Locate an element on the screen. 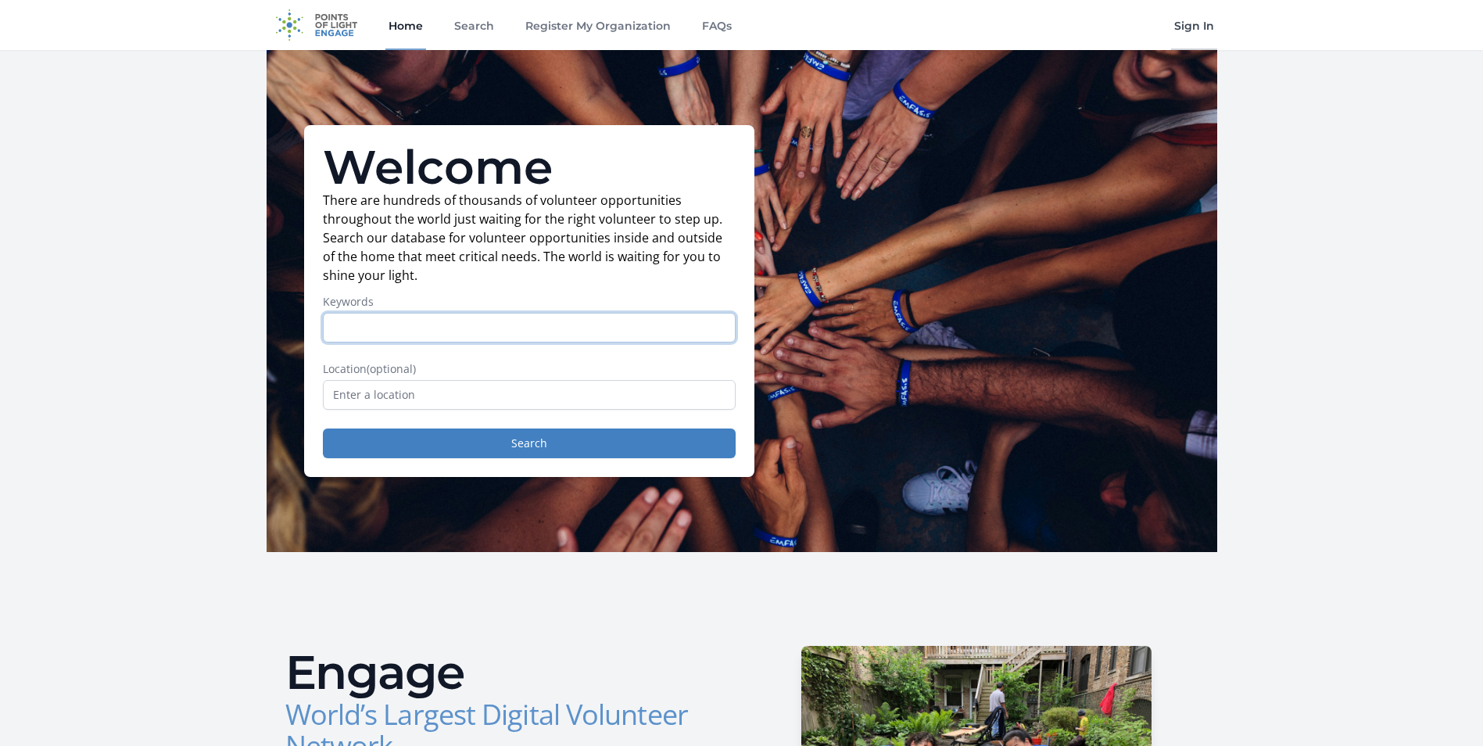 The image size is (1483, 746). label: Keywords is located at coordinates (529, 302).